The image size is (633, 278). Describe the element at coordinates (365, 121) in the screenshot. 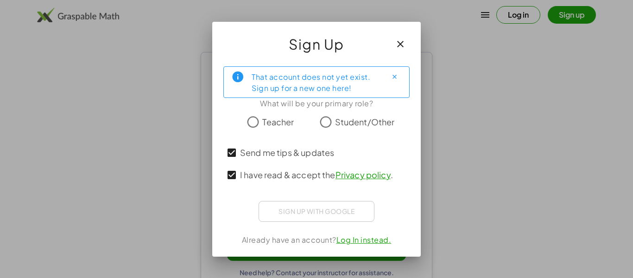

I see `span: Student/Other` at that location.